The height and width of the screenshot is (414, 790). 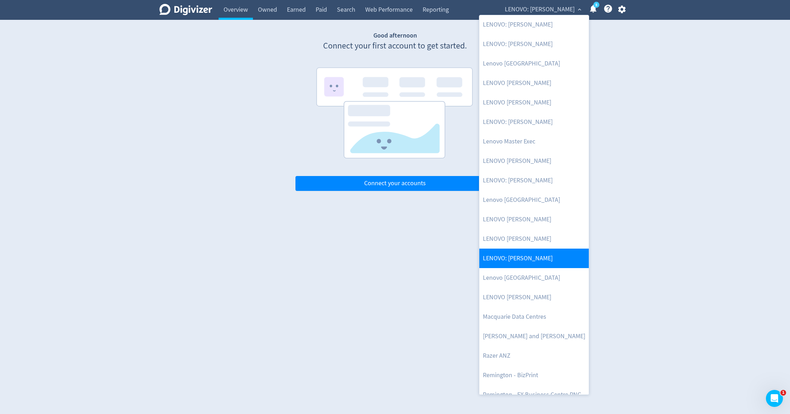 What do you see at coordinates (783, 393) in the screenshot?
I see `span: 1` at bounding box center [783, 393].